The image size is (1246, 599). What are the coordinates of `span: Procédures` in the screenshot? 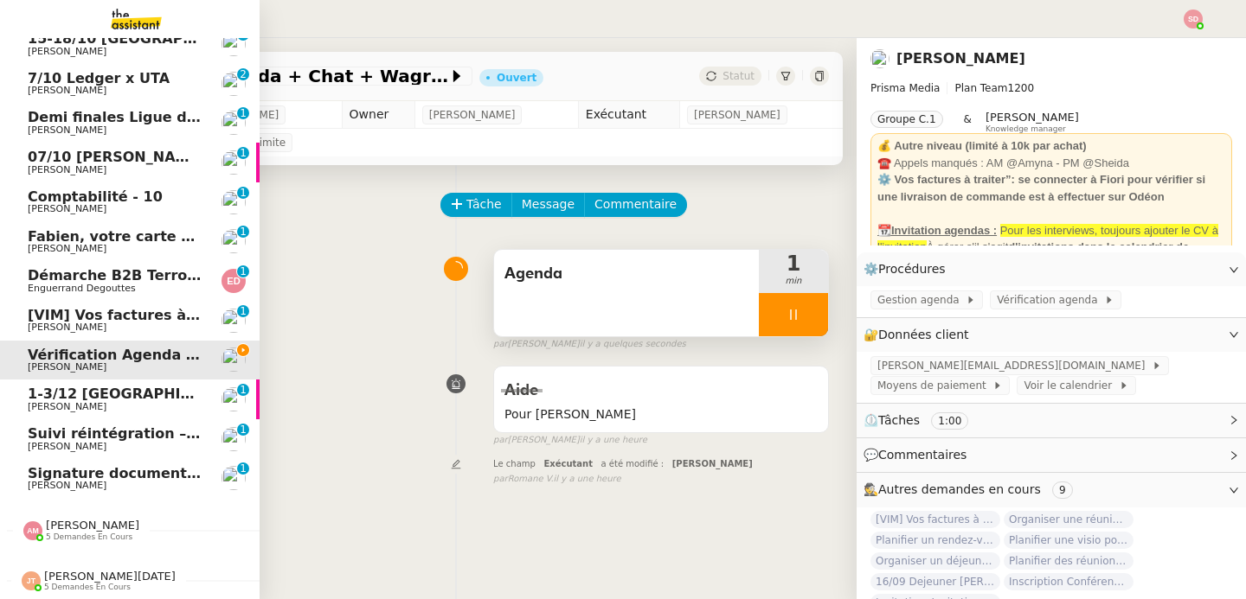 It's located at (912, 269).